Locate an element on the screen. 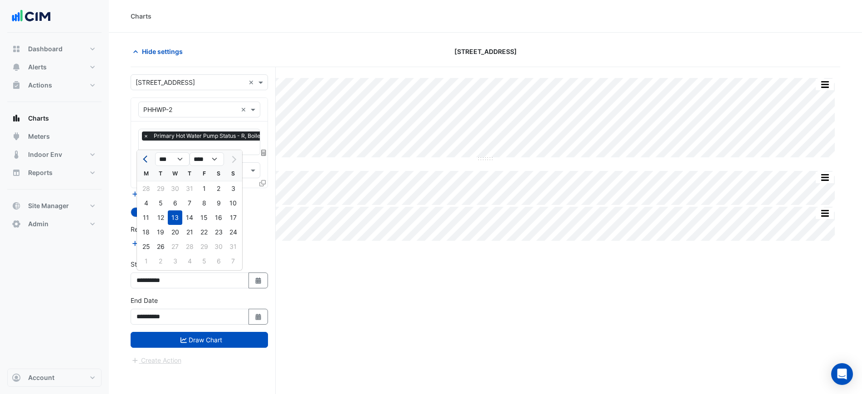 The width and height of the screenshot is (862, 394). button: Actions is located at coordinates (54, 85).